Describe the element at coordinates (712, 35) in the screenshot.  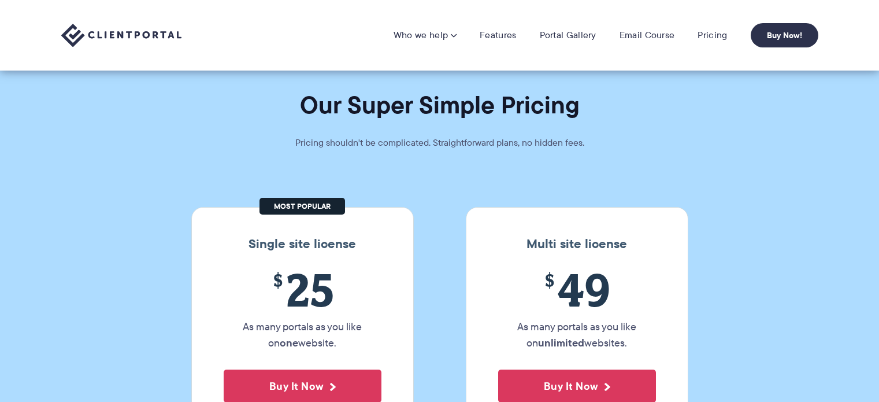
I see `a: Pricing` at that location.